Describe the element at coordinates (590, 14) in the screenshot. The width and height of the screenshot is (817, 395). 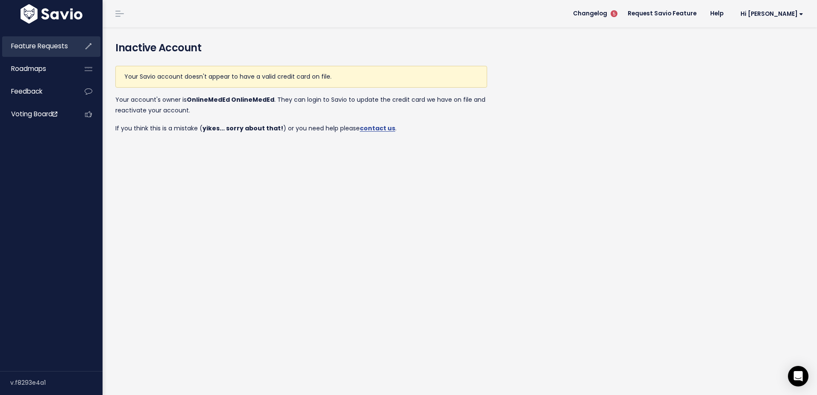
I see `span: Changelog` at that location.